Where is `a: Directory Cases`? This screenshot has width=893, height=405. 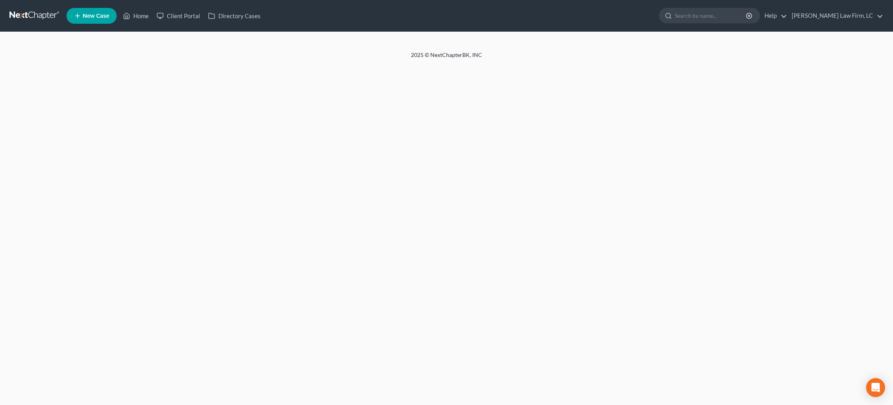
a: Directory Cases is located at coordinates (234, 16).